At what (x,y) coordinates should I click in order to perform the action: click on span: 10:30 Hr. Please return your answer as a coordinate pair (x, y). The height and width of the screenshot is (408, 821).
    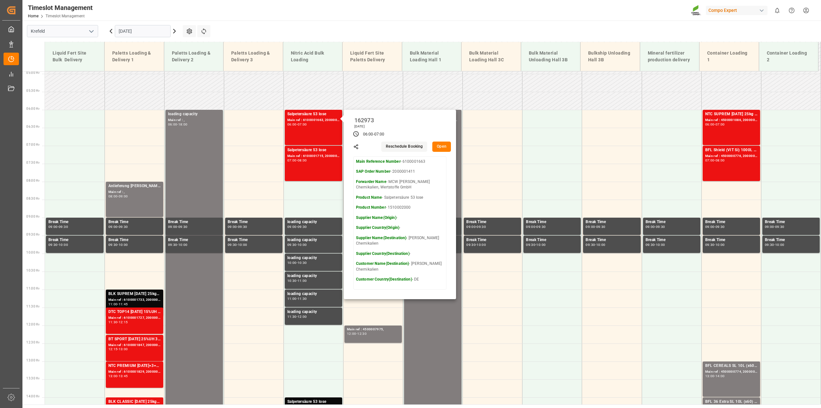
    Looking at the image, I should click on (33, 270).